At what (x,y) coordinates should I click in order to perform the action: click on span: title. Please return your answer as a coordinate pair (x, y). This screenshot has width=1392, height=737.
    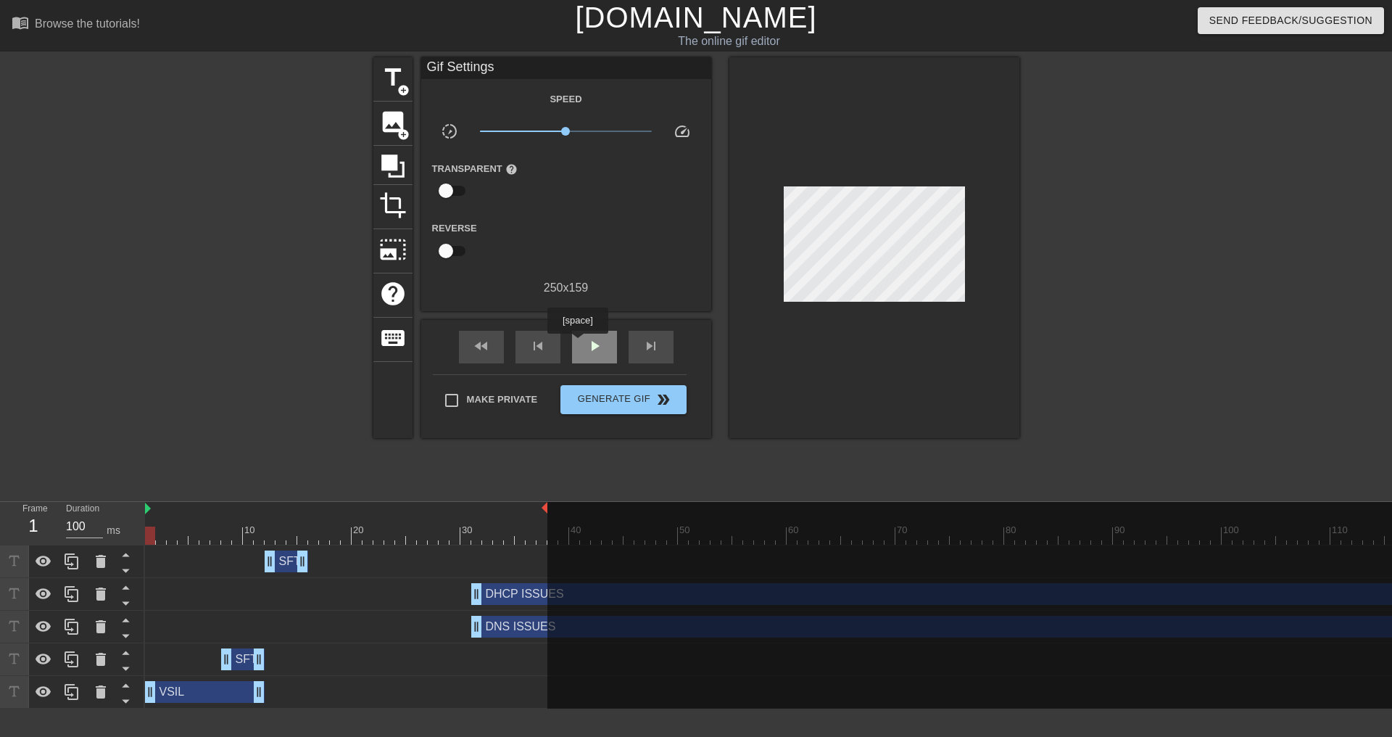
    Looking at the image, I should click on (393, 78).